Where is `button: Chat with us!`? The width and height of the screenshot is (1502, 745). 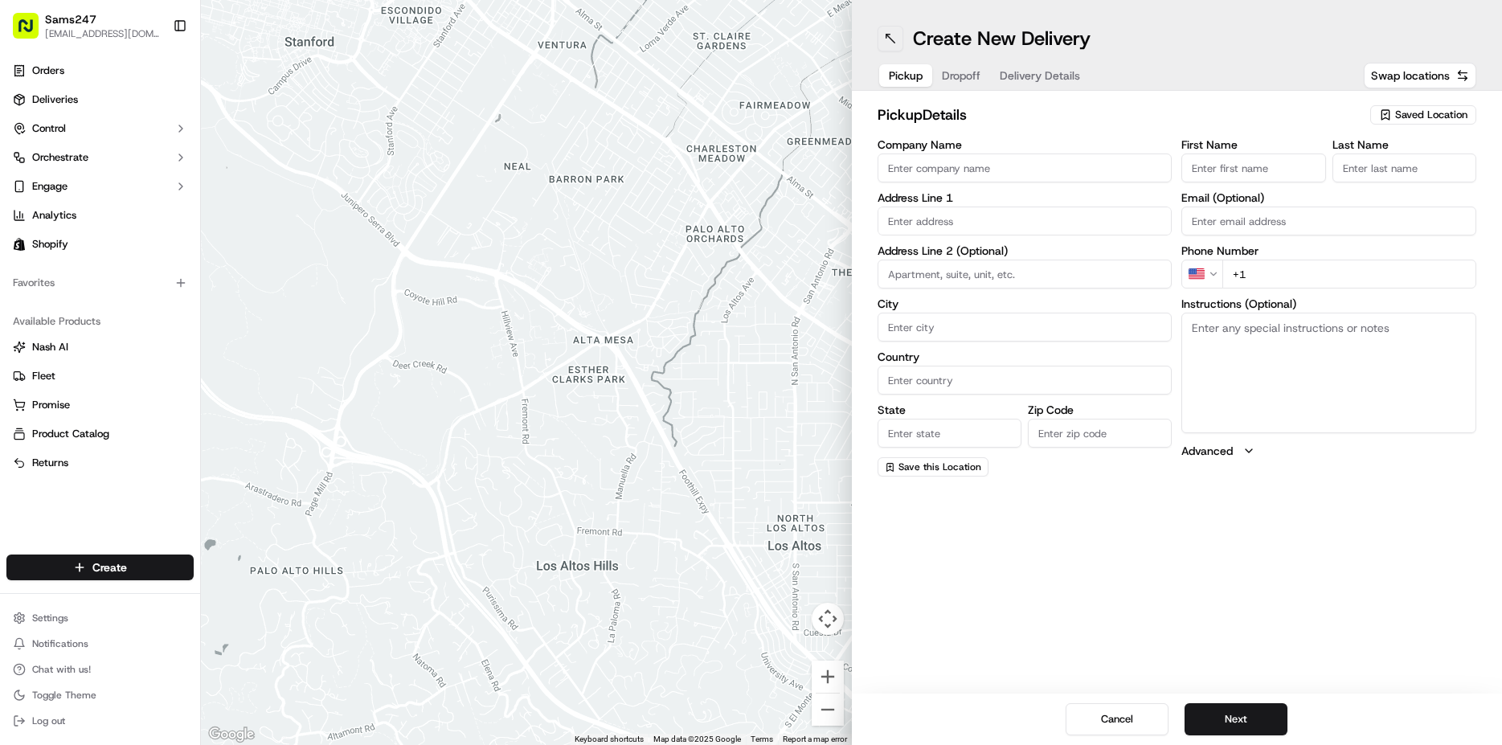 button: Chat with us! is located at coordinates (100, 670).